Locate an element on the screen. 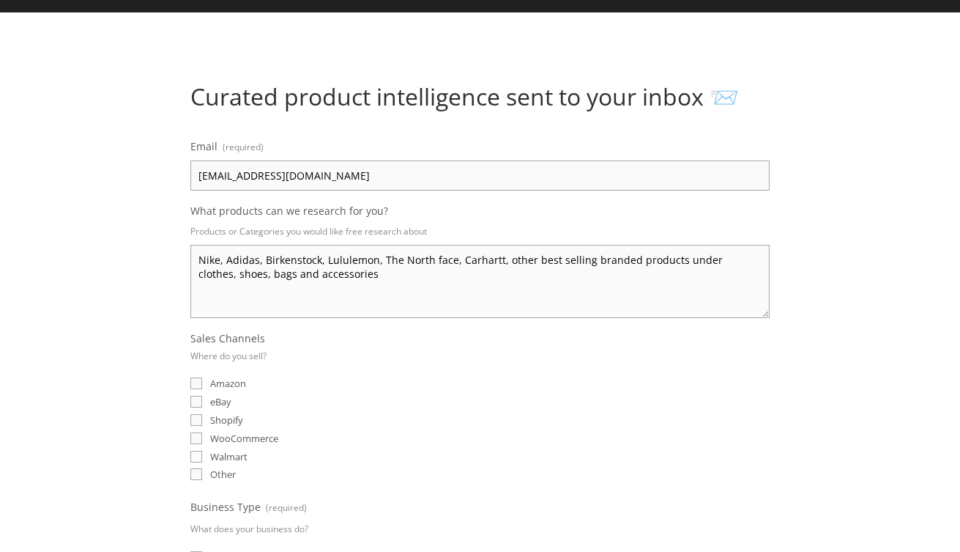 Image resolution: width=960 pixels, height=552 pixels. p: What does your business do? is located at coordinates (249, 528).